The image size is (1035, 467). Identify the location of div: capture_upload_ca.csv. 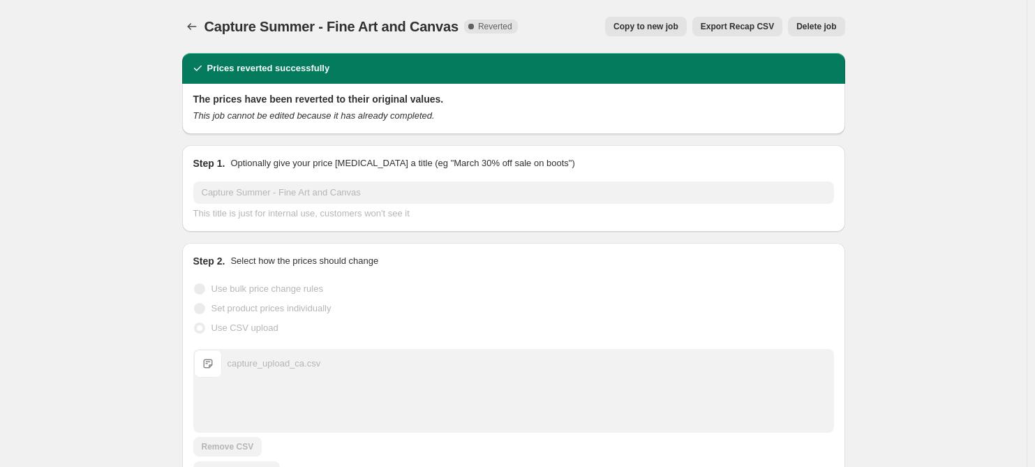
(274, 364).